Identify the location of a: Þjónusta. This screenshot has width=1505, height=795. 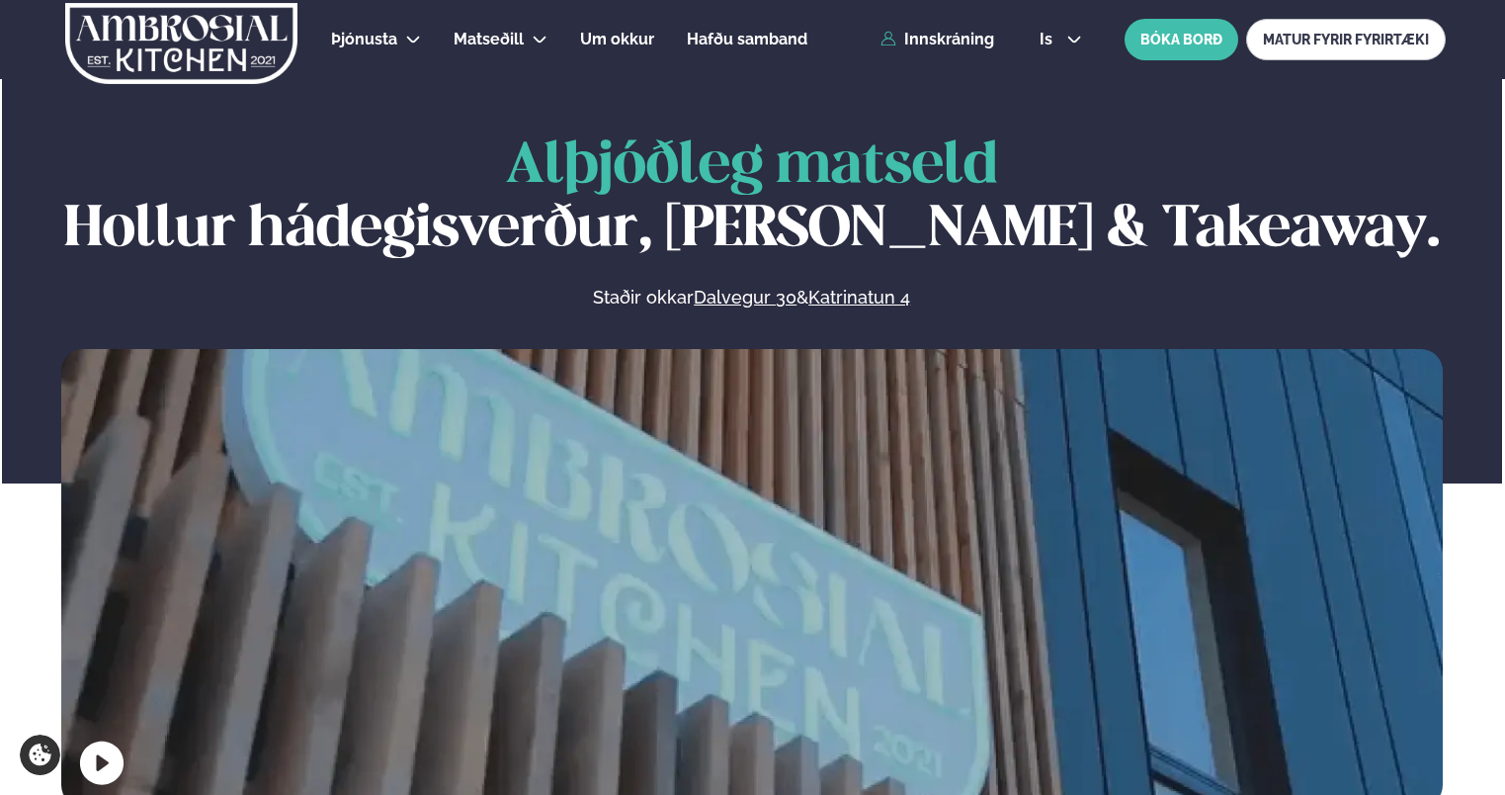
(364, 40).